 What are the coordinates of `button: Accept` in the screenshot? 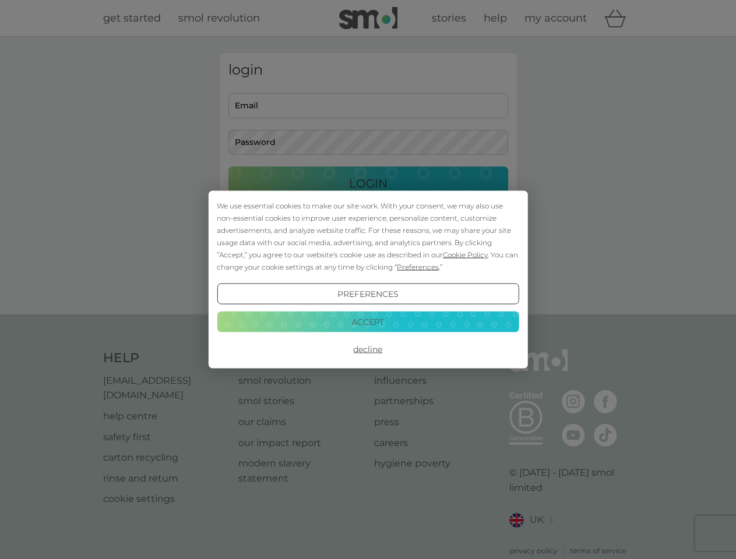 It's located at (368, 322).